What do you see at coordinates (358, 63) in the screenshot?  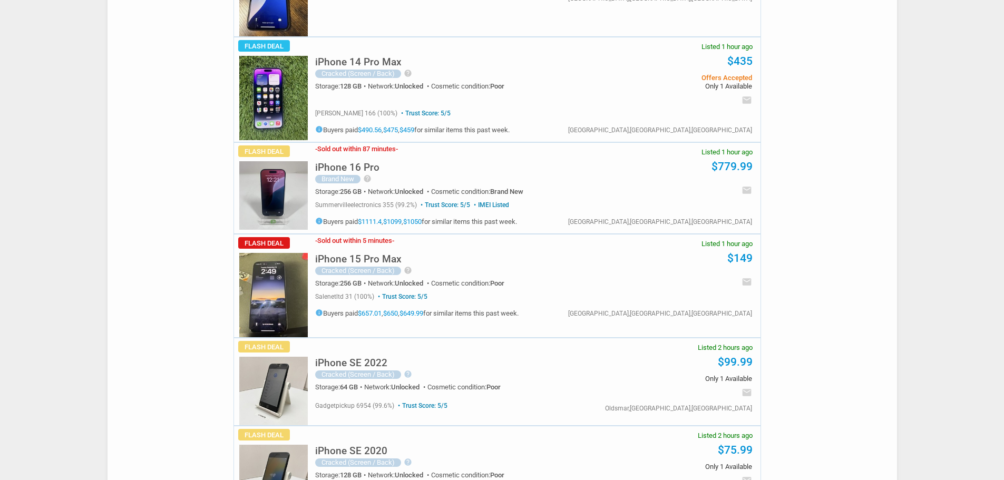 I see `a: iPhone 14 Pro Max` at bounding box center [358, 63].